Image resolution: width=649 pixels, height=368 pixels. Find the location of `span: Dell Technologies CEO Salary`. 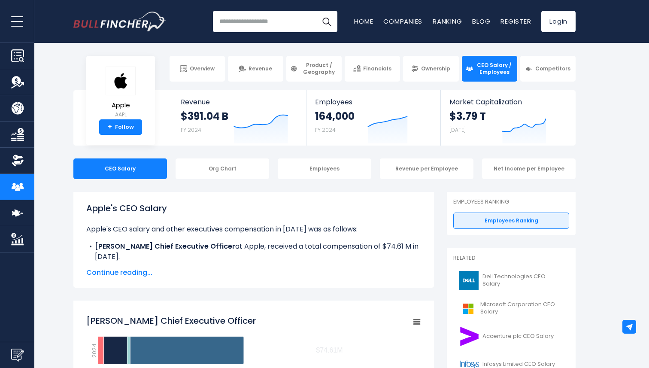

span: Dell Technologies CEO Salary is located at coordinates (523, 280).